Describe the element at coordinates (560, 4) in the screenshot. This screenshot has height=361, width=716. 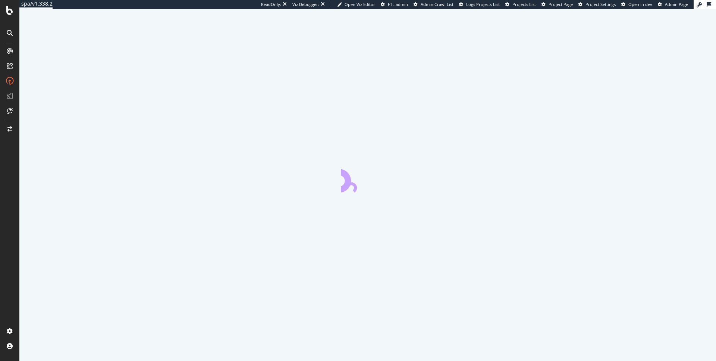
I see `span: Project Page` at that location.